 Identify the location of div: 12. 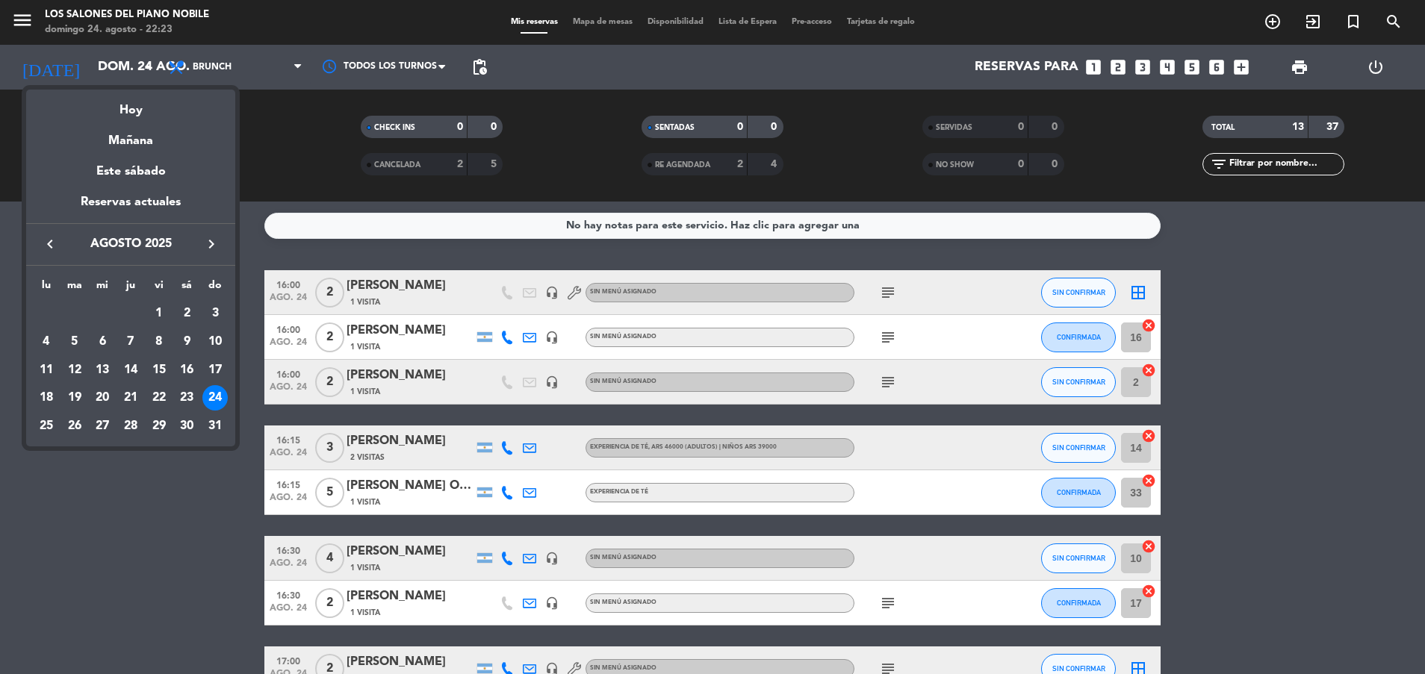
(75, 370).